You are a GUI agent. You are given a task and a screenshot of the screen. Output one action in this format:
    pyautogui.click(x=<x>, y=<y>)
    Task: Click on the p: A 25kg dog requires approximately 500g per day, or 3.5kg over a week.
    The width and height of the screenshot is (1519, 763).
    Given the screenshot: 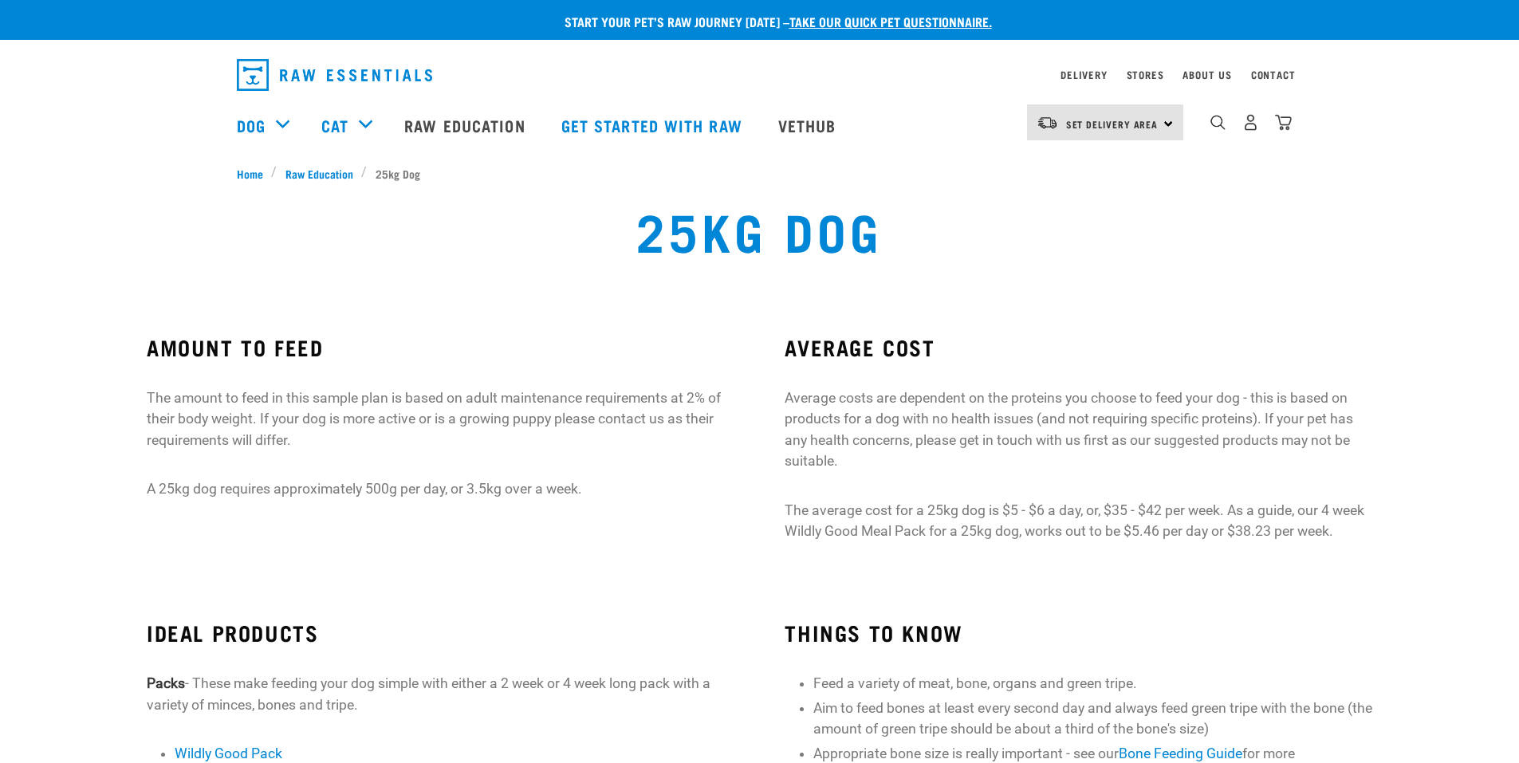 What is the action you would take?
    pyautogui.click(x=440, y=489)
    